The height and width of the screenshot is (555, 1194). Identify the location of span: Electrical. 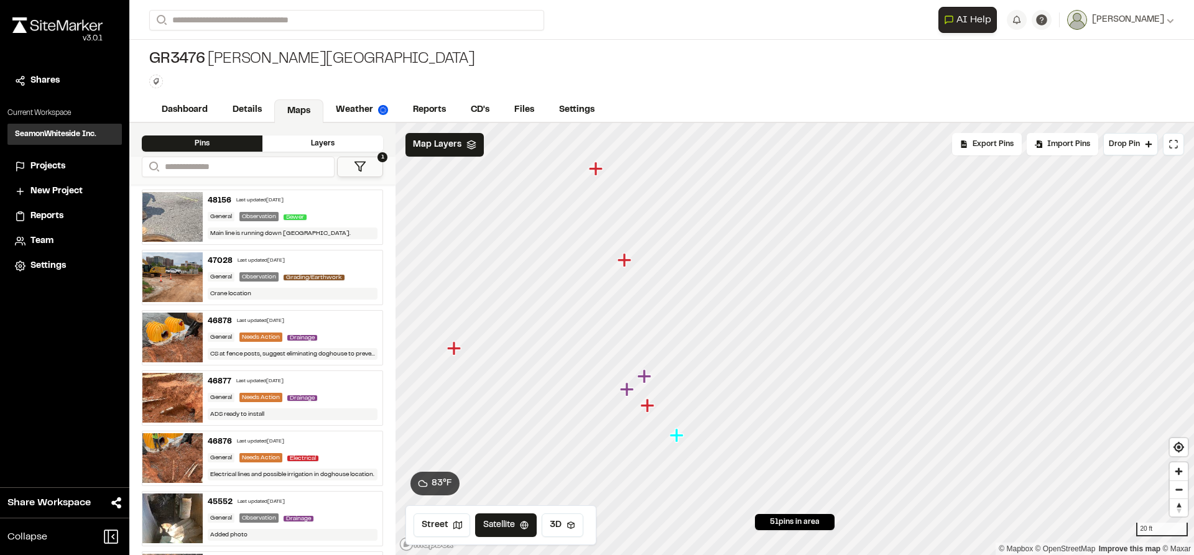
(303, 458).